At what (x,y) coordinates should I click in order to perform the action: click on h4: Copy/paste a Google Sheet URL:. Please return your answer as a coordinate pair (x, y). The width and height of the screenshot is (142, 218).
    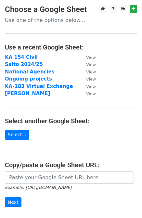
    Looking at the image, I should click on (71, 165).